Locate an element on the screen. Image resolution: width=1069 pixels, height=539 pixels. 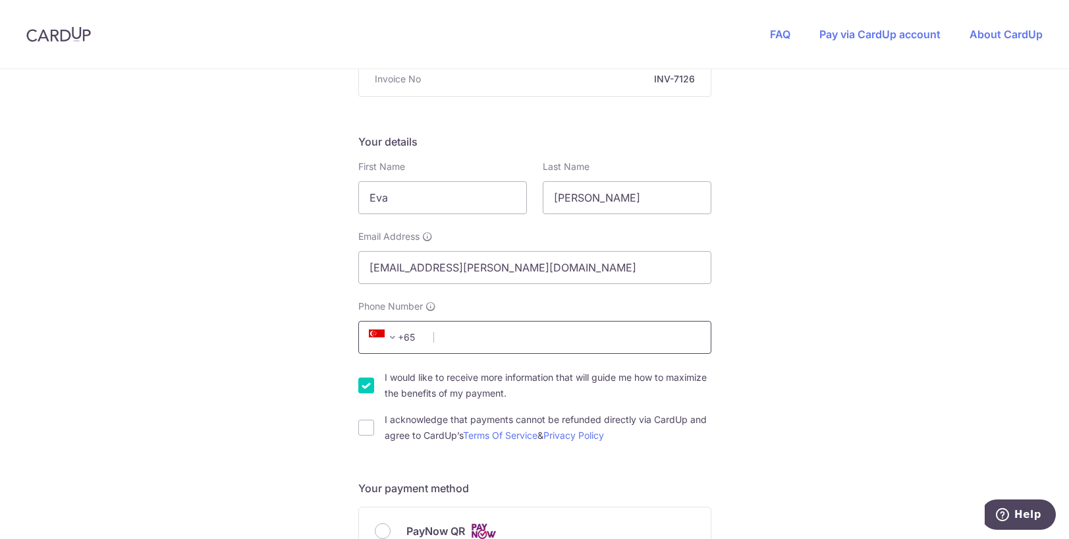
input: Last name is located at coordinates (627, 198).